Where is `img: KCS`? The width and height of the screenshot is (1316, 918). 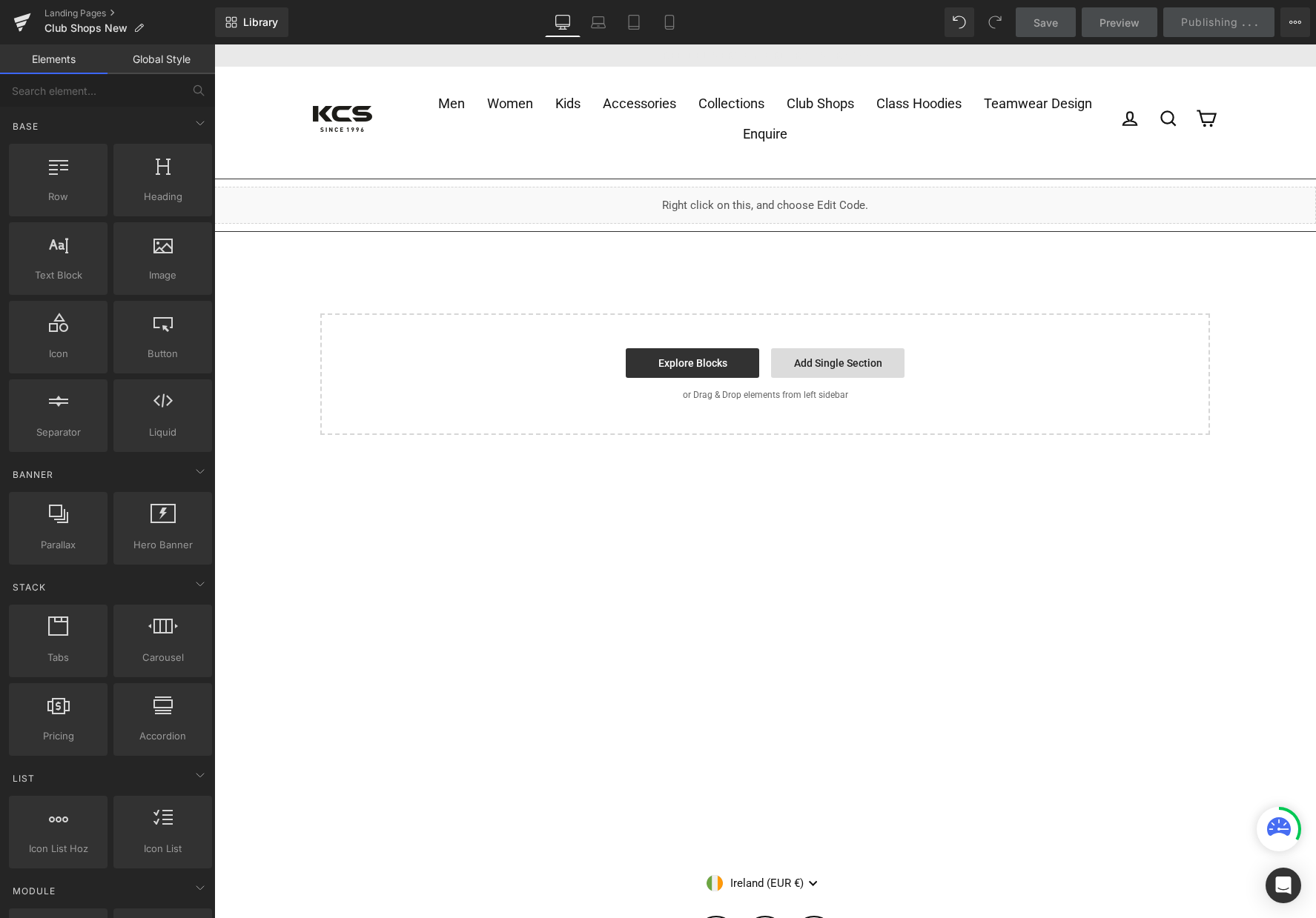 img: KCS is located at coordinates (128, 74).